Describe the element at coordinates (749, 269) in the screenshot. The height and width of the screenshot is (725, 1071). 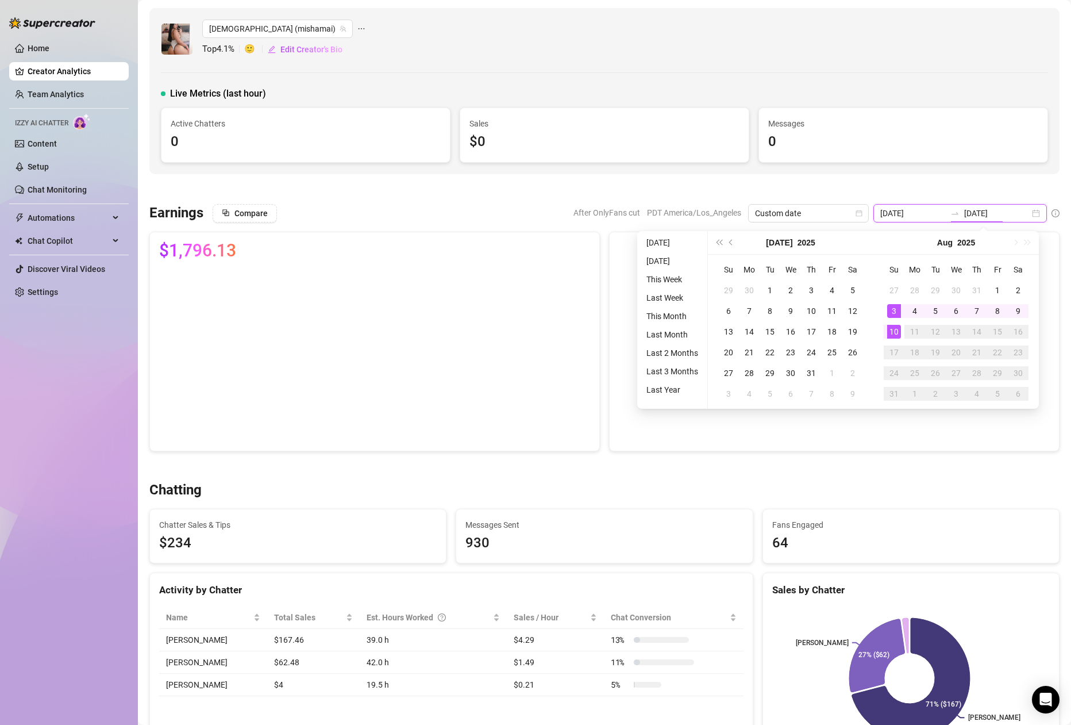
I see `th: Mo` at that location.